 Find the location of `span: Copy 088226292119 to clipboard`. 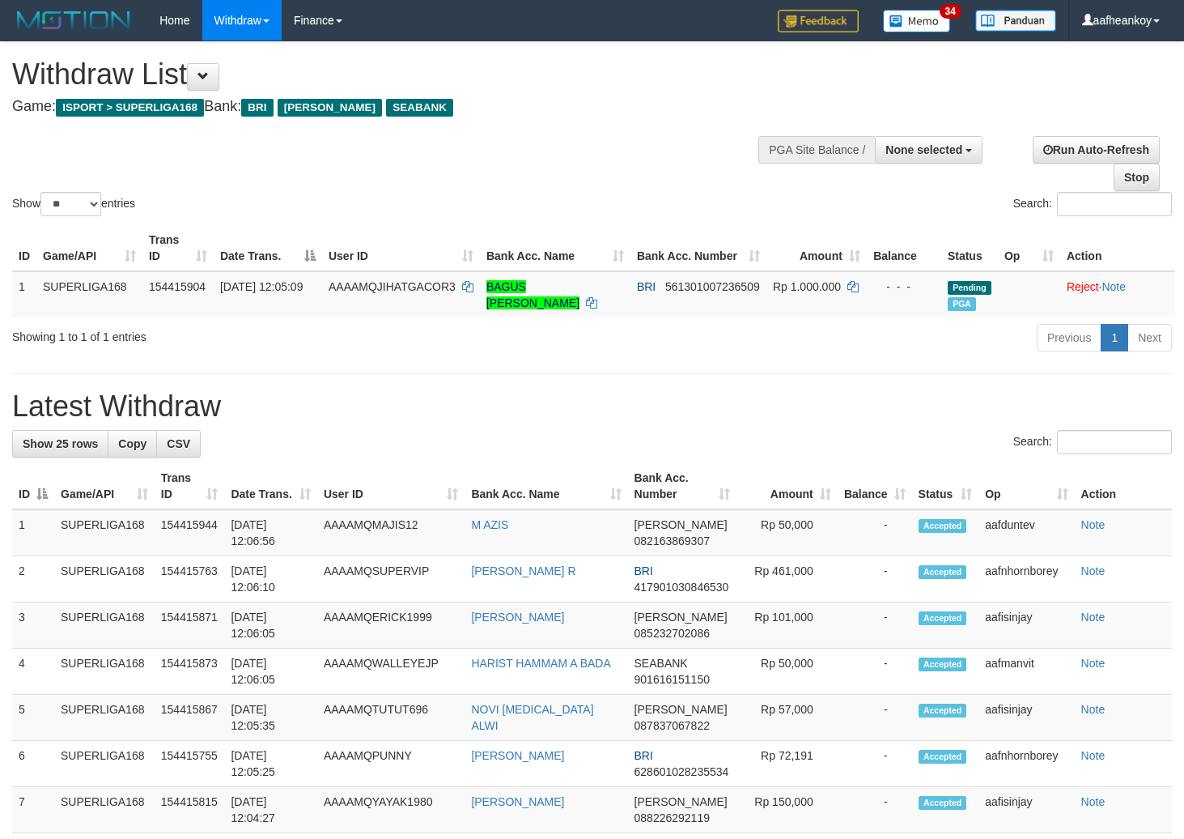

span: Copy 088226292119 to clipboard is located at coordinates (672, 818).